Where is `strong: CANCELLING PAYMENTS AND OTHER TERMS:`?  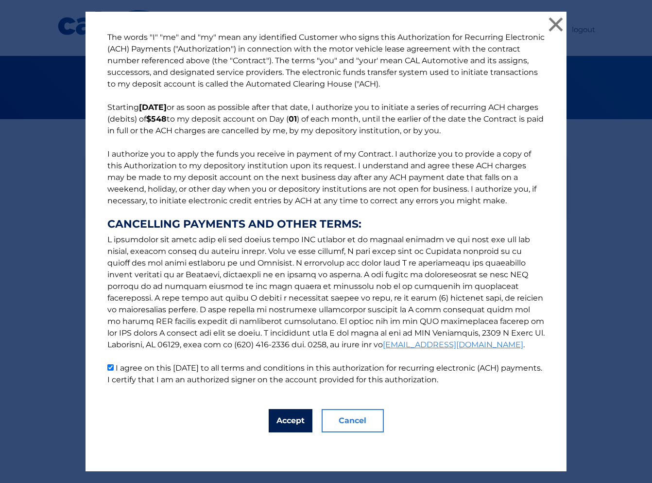
strong: CANCELLING PAYMENTS AND OTHER TERMS: is located at coordinates (326, 224).